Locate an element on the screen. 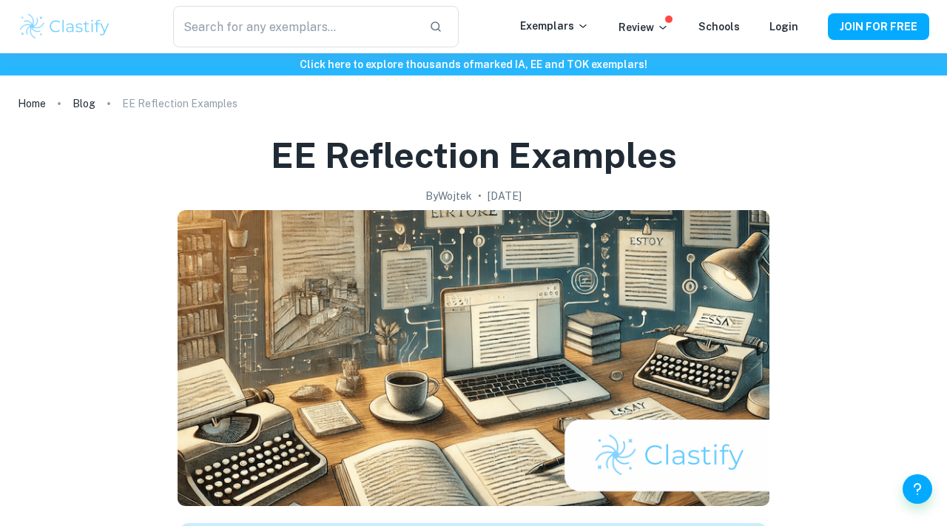 Image resolution: width=947 pixels, height=526 pixels. img: EE Reflection Examples cover image is located at coordinates (473, 358).